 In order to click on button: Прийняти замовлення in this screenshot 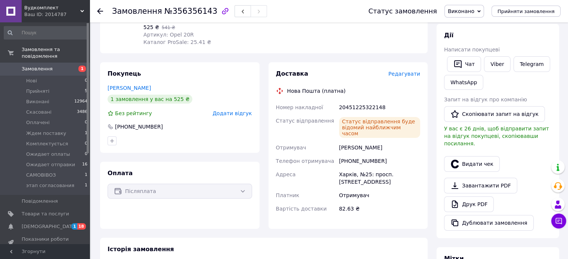, I will do `click(525, 11)`.